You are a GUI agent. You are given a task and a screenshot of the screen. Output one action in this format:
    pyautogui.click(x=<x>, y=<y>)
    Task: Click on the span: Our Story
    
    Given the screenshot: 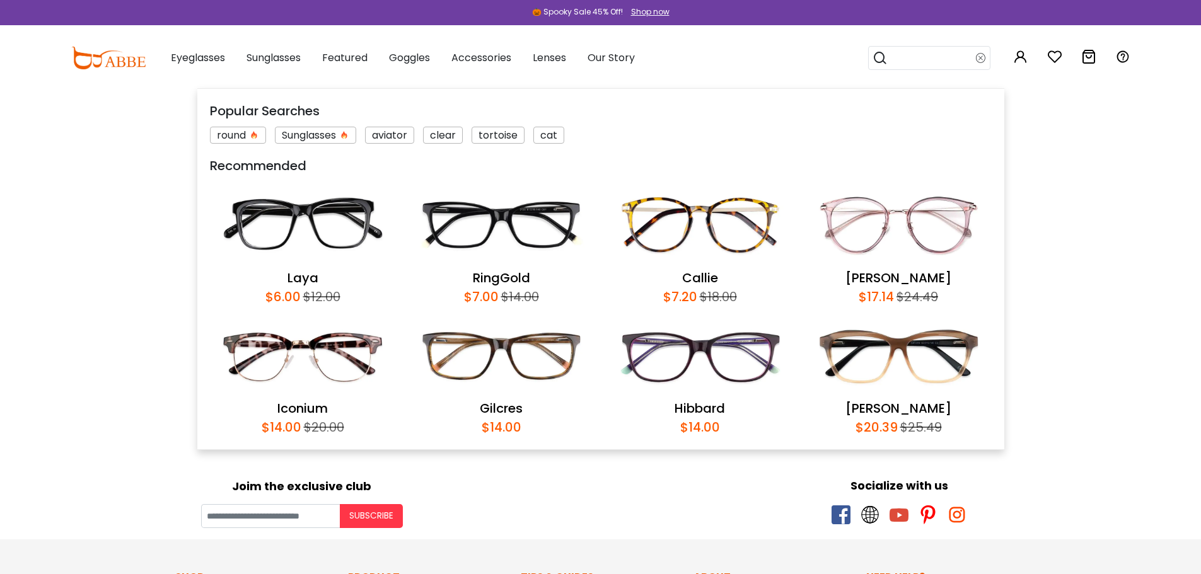 What is the action you would take?
    pyautogui.click(x=611, y=57)
    